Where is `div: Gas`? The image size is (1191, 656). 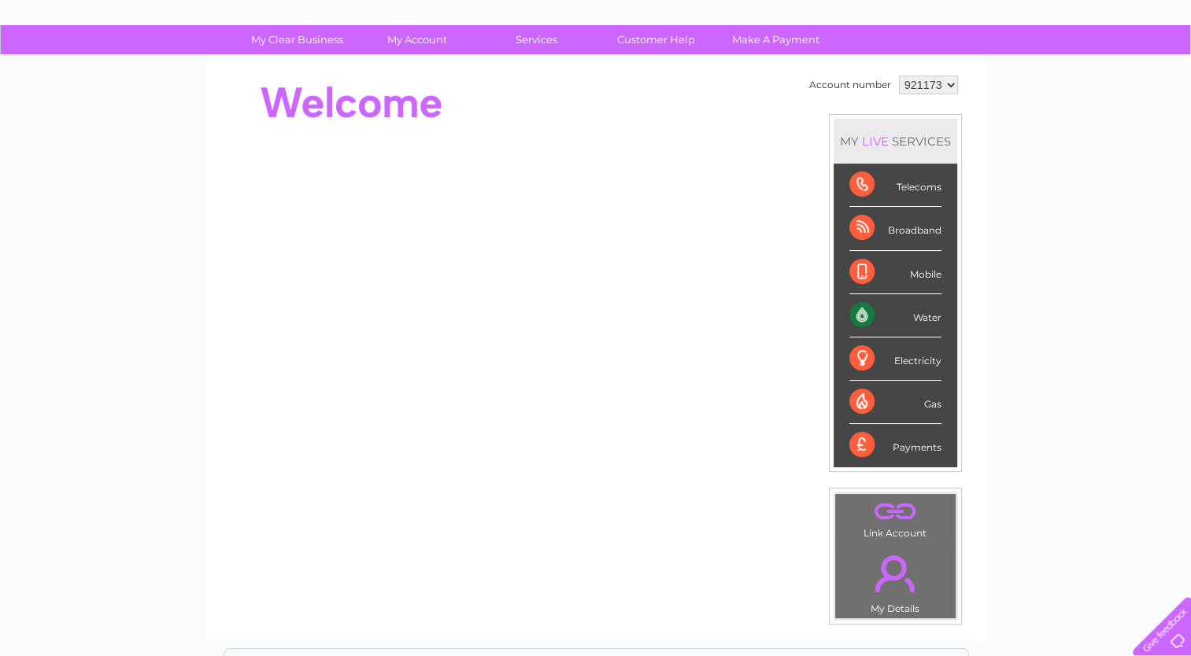 div: Gas is located at coordinates (895, 402).